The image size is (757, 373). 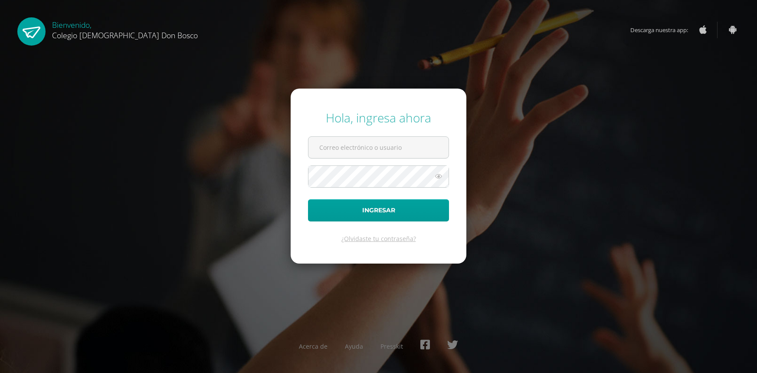 I want to click on a: Ayuda, so click(x=354, y=346).